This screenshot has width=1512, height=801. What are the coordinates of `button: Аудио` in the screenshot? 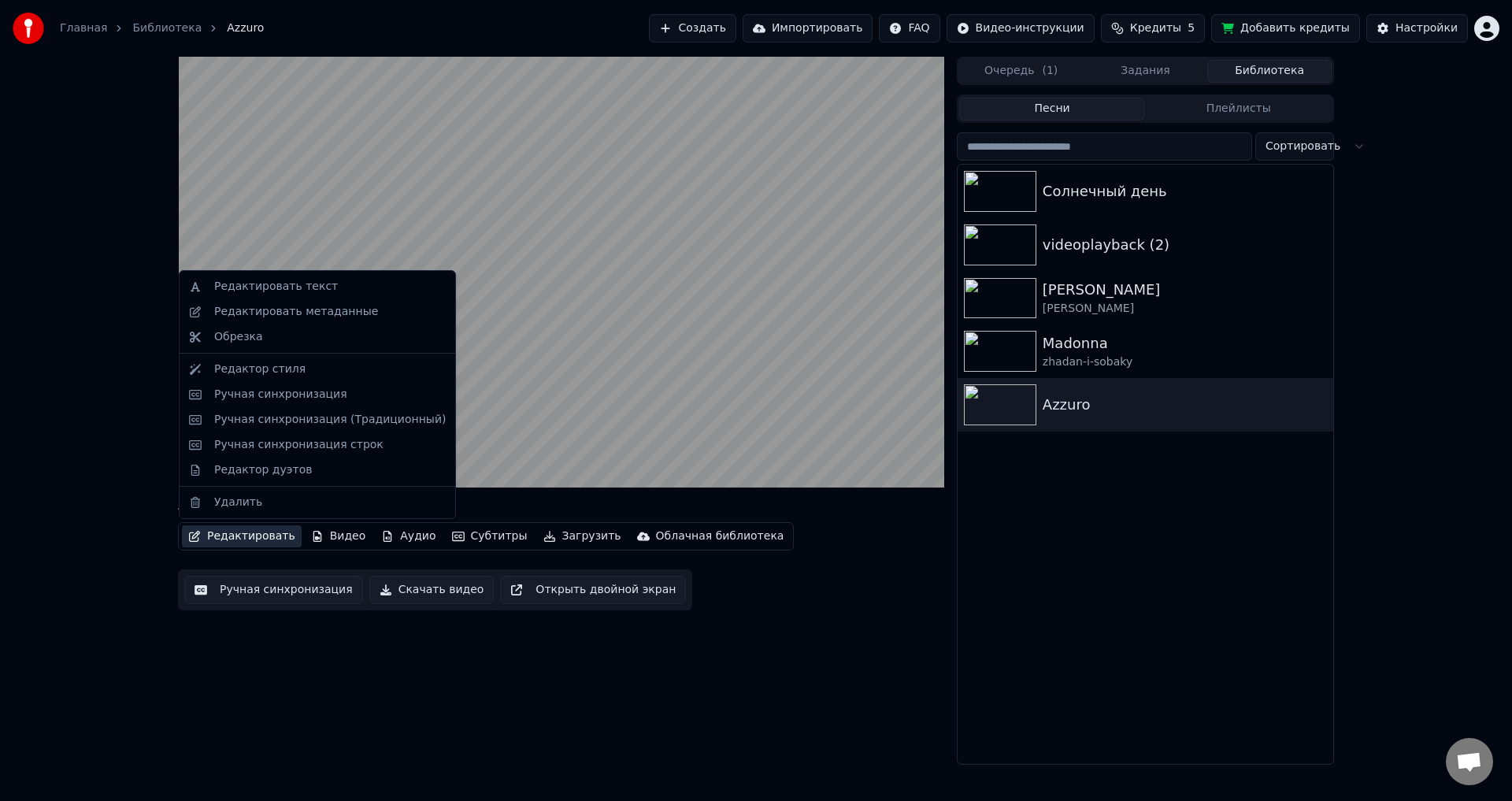 It's located at (408, 536).